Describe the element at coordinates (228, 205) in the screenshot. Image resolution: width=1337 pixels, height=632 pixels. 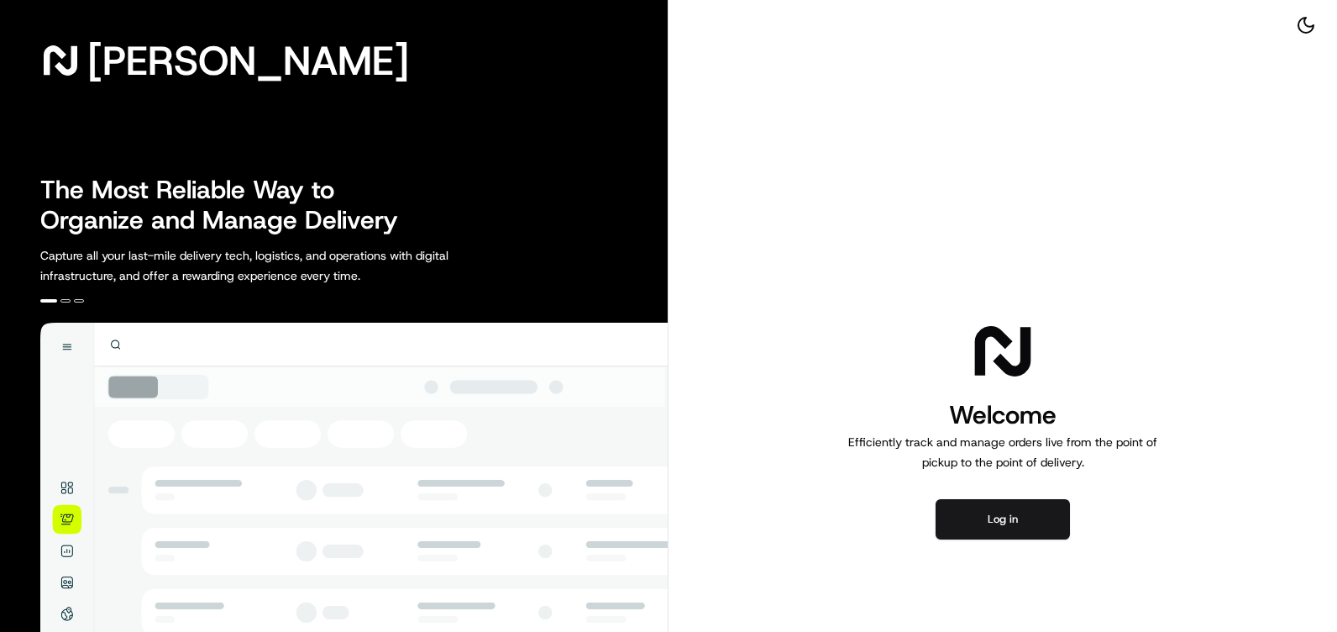
I see `h2: The Most Reliable Way to Organize and Manage Delivery` at that location.